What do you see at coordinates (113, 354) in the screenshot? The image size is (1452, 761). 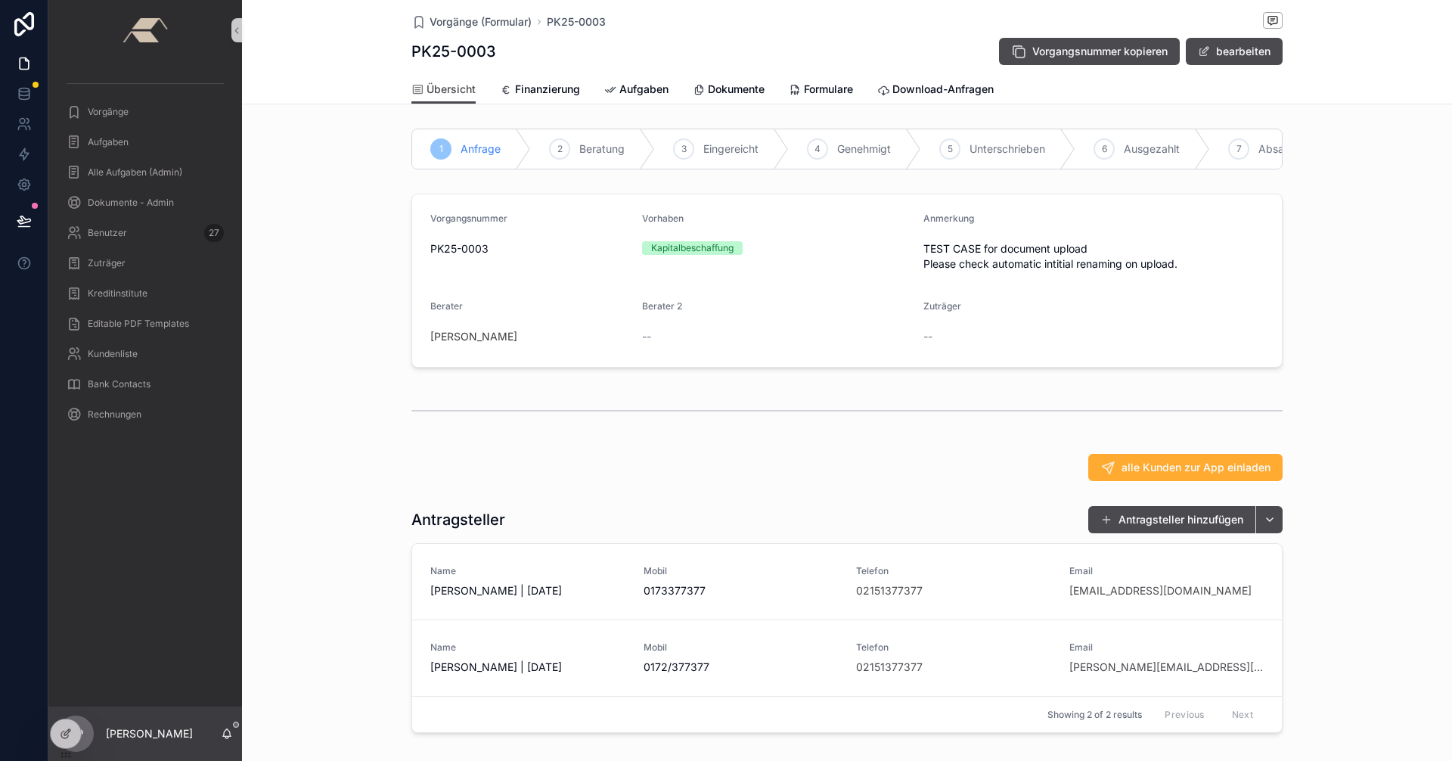 I see `span: Kundenliste` at bounding box center [113, 354].